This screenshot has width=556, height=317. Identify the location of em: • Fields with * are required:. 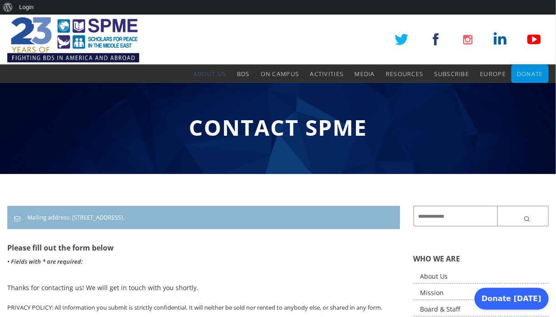
(45, 261).